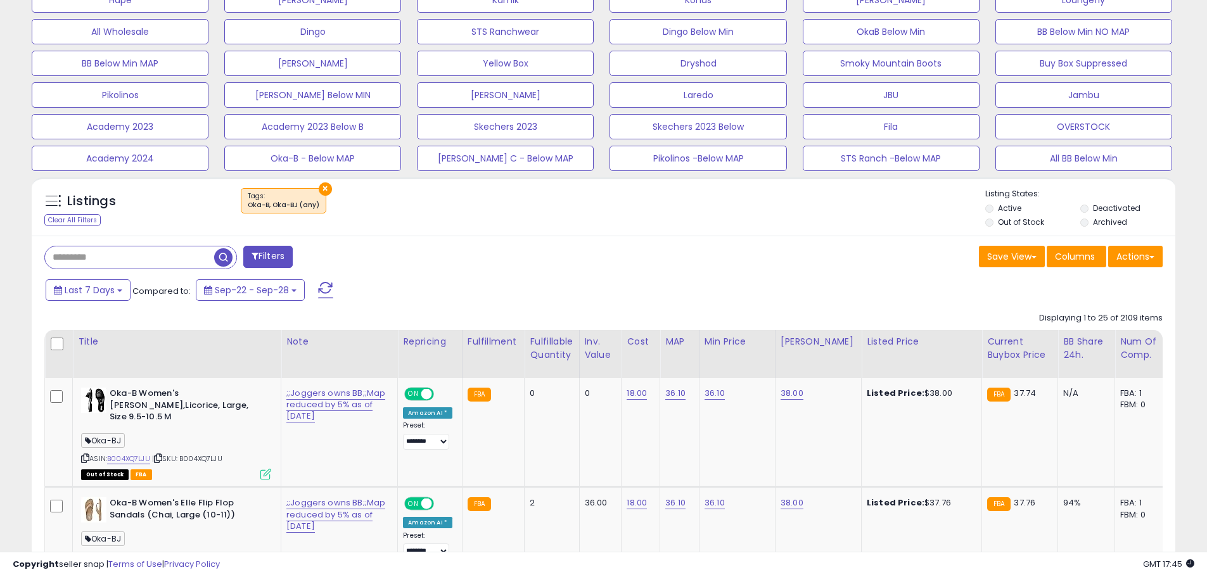 Image resolution: width=1207 pixels, height=577 pixels. What do you see at coordinates (697, 95) in the screenshot?
I see `button: Laredo` at bounding box center [697, 95].